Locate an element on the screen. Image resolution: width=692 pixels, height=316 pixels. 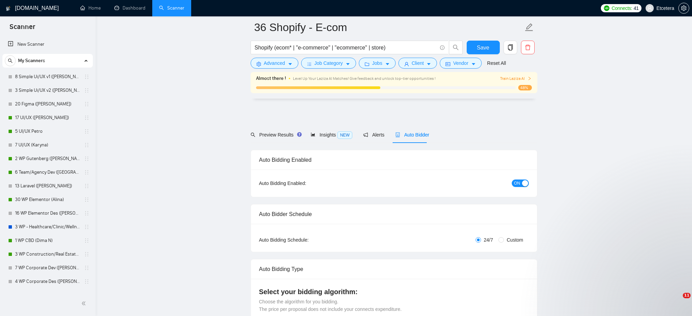
span: Vendor is located at coordinates (460, 63).